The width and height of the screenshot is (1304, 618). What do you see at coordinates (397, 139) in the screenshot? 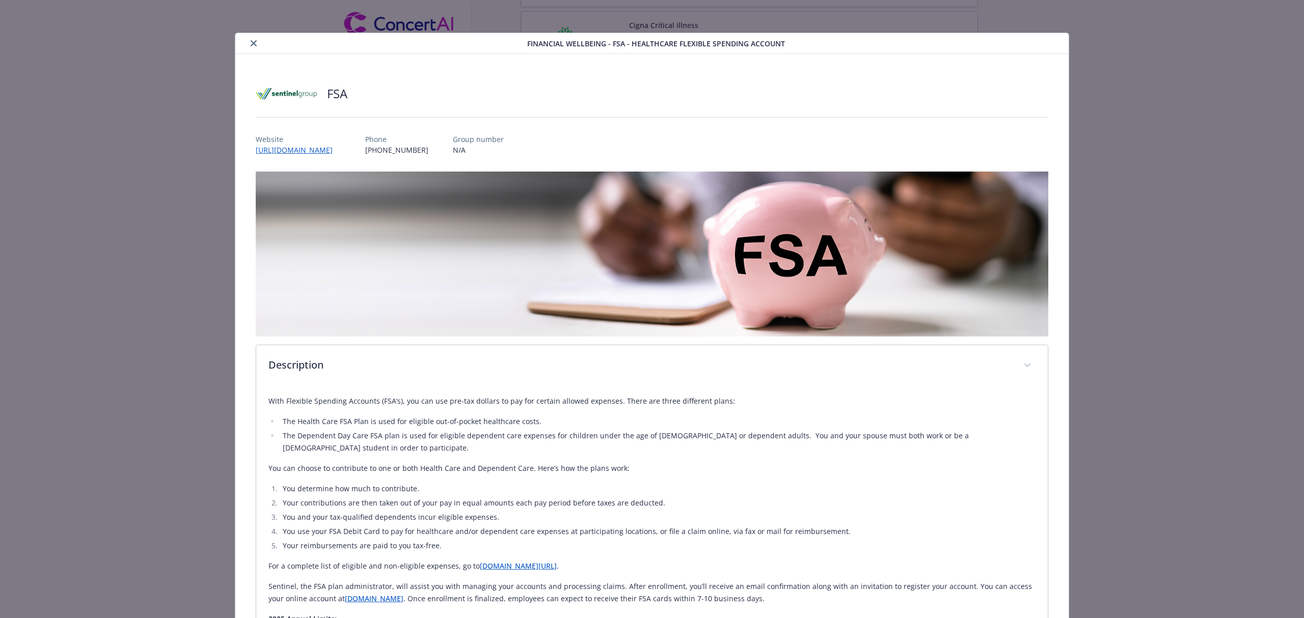
I see `p: Phone` at bounding box center [397, 139].